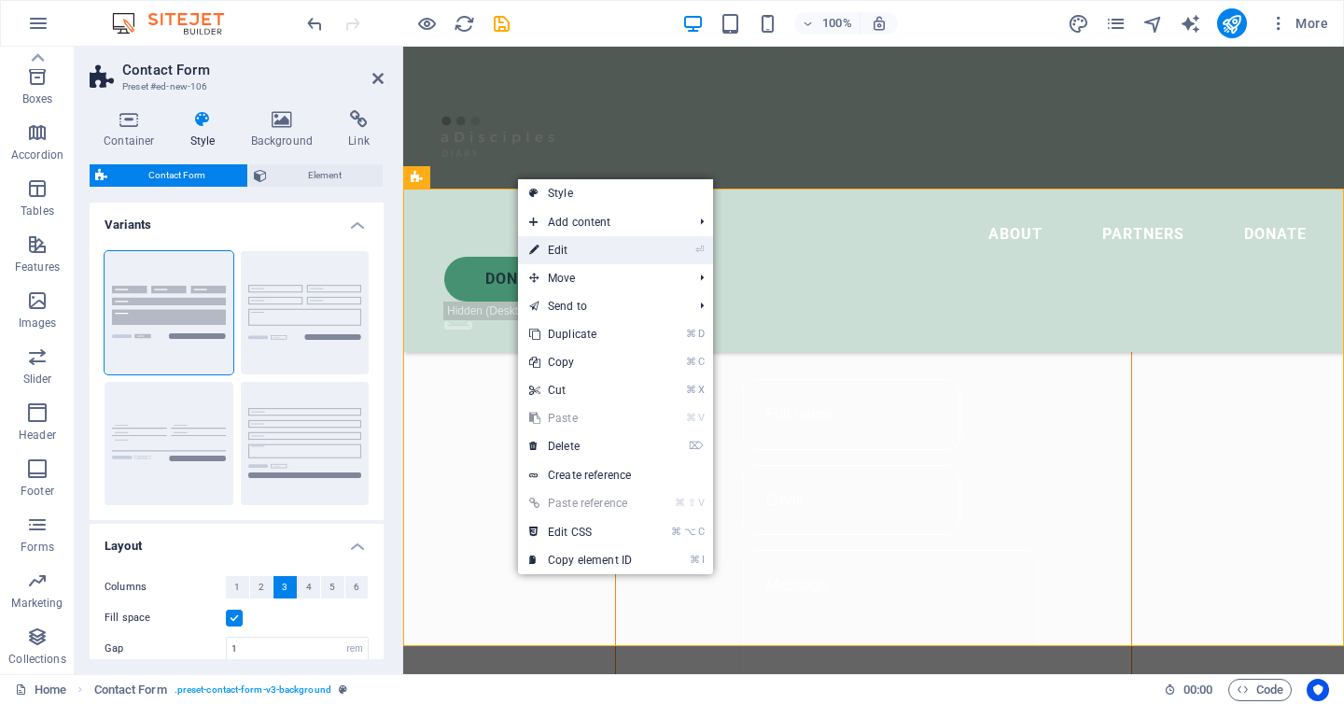 The height and width of the screenshot is (704, 1344). What do you see at coordinates (36, 659) in the screenshot?
I see `p: Collections` at bounding box center [36, 659].